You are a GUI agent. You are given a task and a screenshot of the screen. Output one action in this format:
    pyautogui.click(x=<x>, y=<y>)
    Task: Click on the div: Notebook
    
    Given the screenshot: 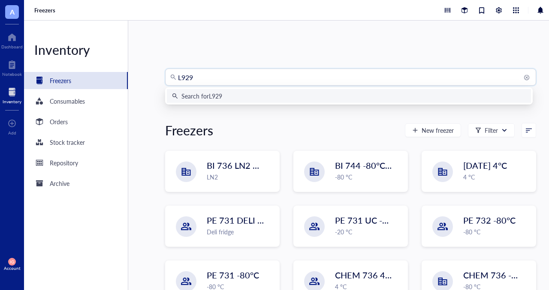 What is the action you would take?
    pyautogui.click(x=12, y=74)
    